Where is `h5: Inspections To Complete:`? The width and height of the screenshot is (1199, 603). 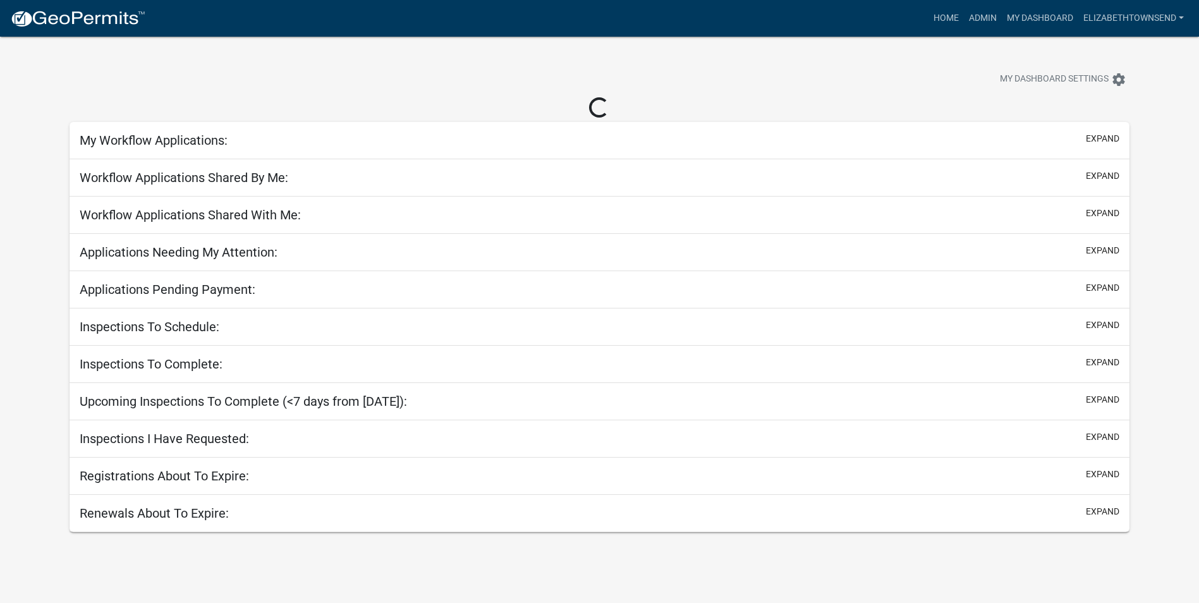
h5: Inspections To Complete: is located at coordinates (151, 364).